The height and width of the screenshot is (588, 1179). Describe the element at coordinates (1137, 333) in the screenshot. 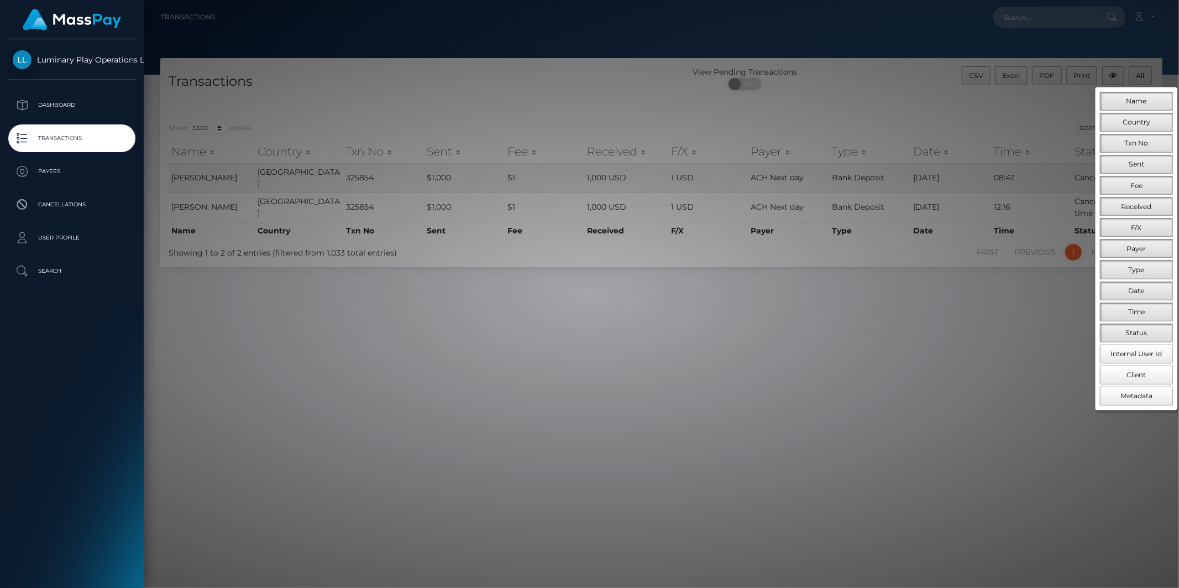

I see `button: Status` at that location.